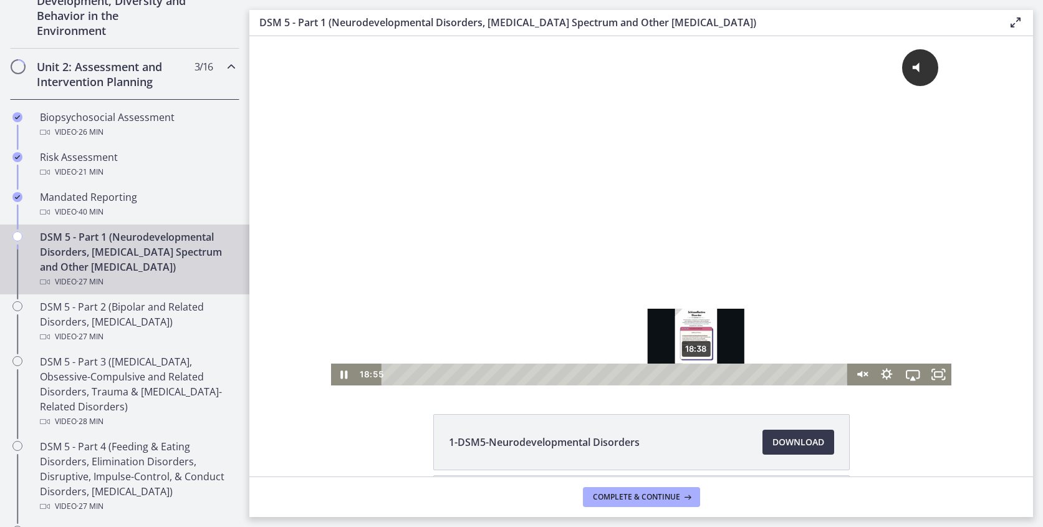 Image resolution: width=1043 pixels, height=527 pixels. What do you see at coordinates (637, 338) in the screenshot?
I see `button: Show settings menu` at bounding box center [637, 338].